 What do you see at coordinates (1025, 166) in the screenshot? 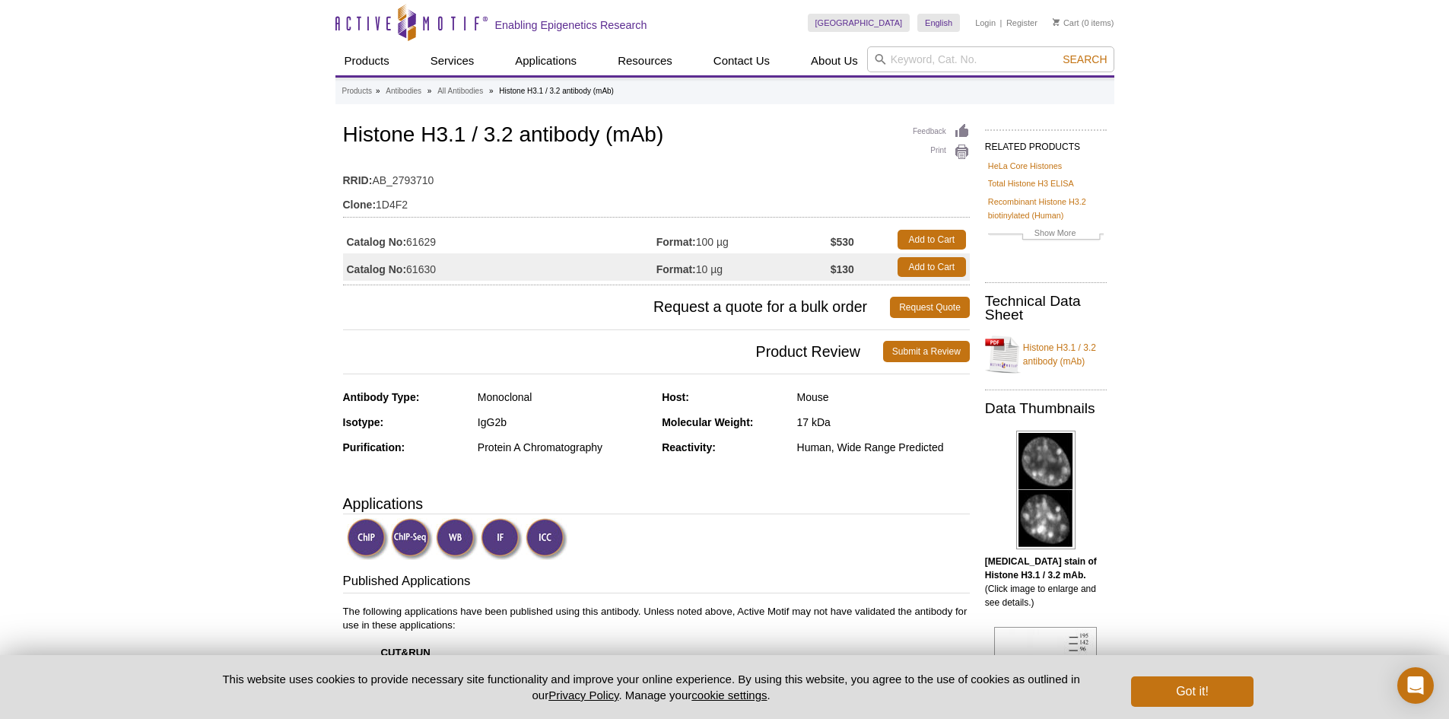
I see `a: HeLa Core Histones` at bounding box center [1025, 166].